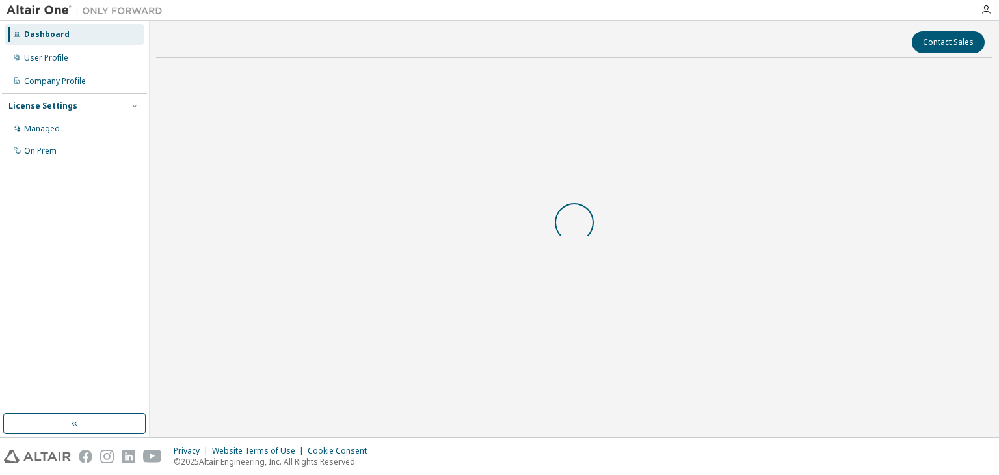  I want to click on img: facebook.svg, so click(85, 456).